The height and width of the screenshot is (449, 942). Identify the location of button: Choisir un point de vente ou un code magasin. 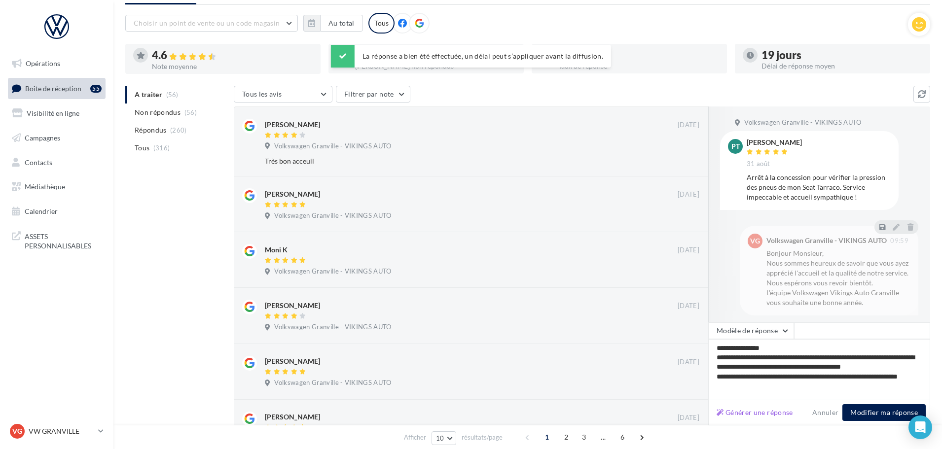
(212, 23).